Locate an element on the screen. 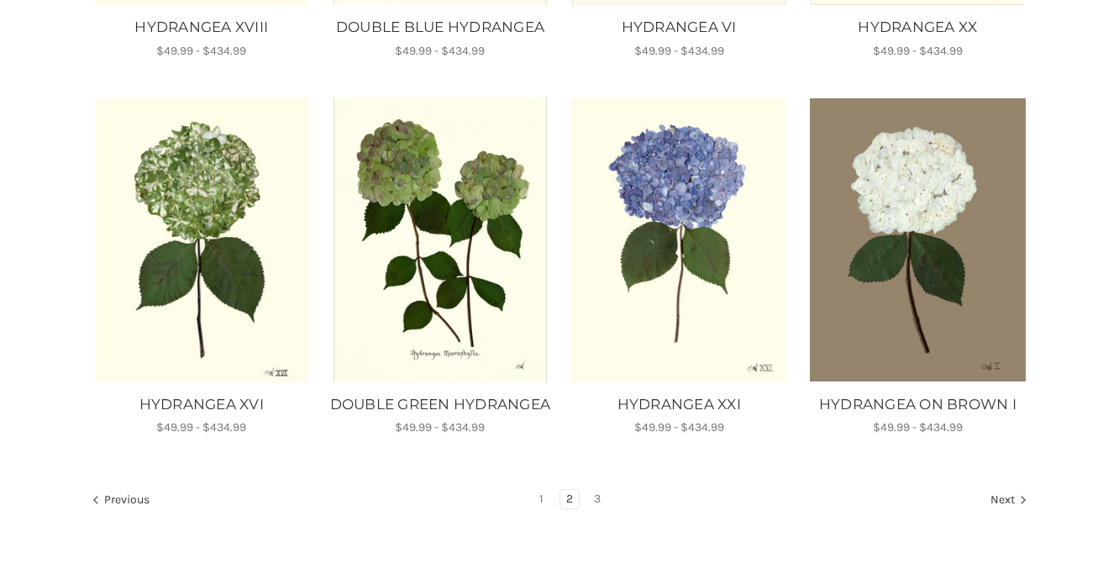 This screenshot has height=563, width=1119. a: HYDRANGEA VI, Price range from $49.99 to $434.99 is located at coordinates (679, 28).